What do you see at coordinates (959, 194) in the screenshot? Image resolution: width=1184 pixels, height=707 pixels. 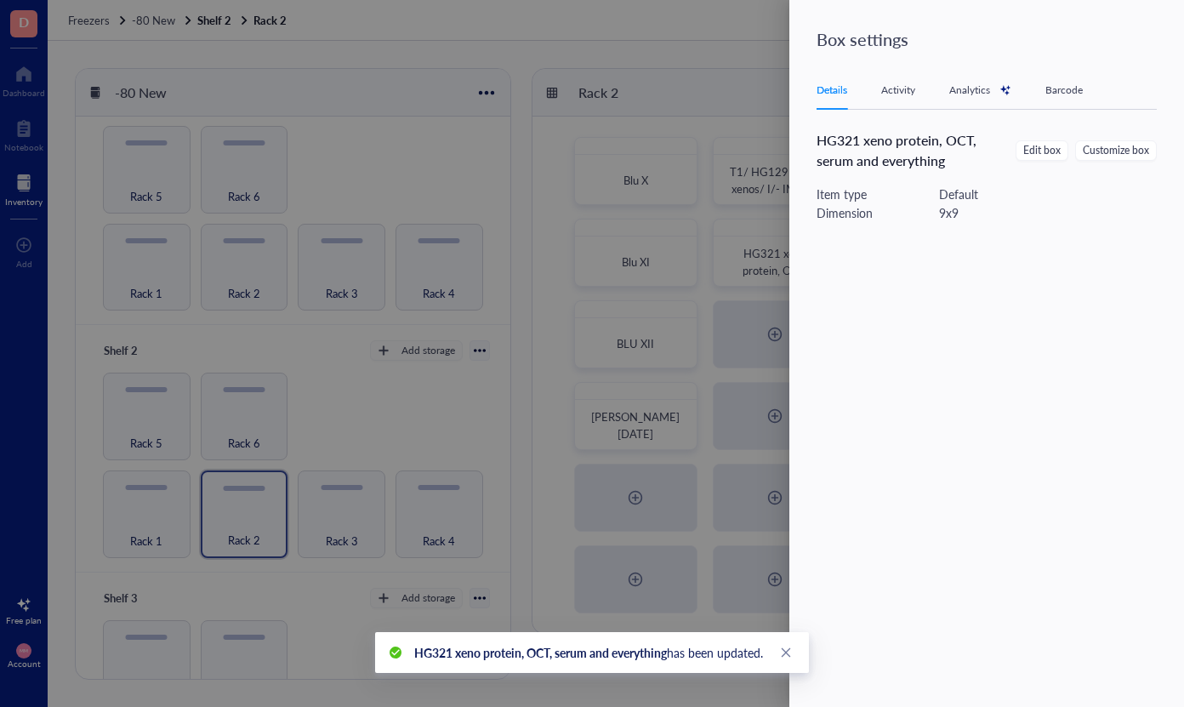 I see `div: Default` at bounding box center [959, 194].